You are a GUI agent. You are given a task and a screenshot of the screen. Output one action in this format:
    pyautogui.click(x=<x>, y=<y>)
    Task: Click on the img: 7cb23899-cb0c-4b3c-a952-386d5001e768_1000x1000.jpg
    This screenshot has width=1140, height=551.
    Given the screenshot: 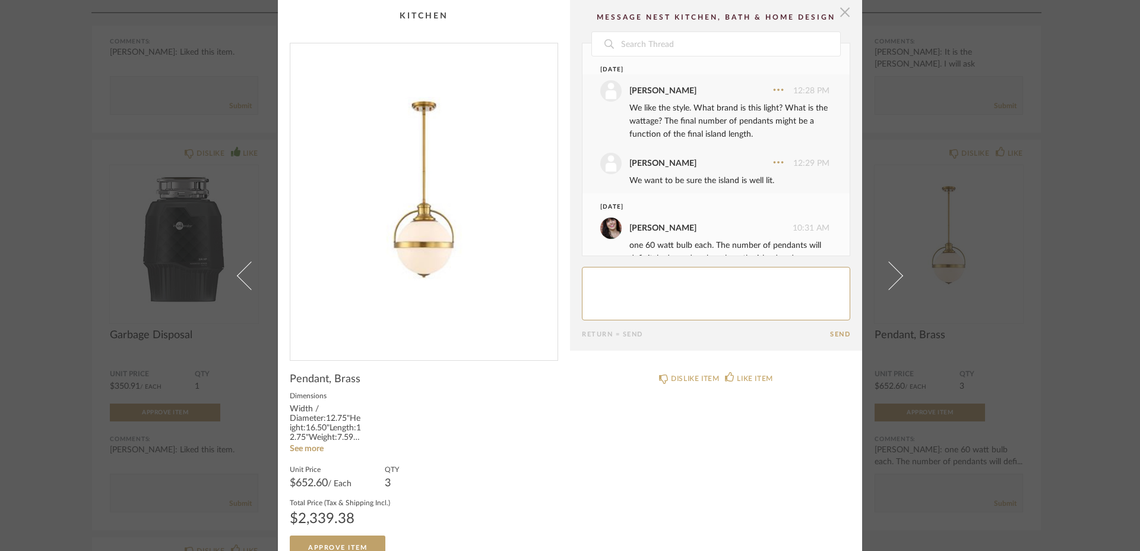 What is the action you would take?
    pyautogui.click(x=424, y=197)
    